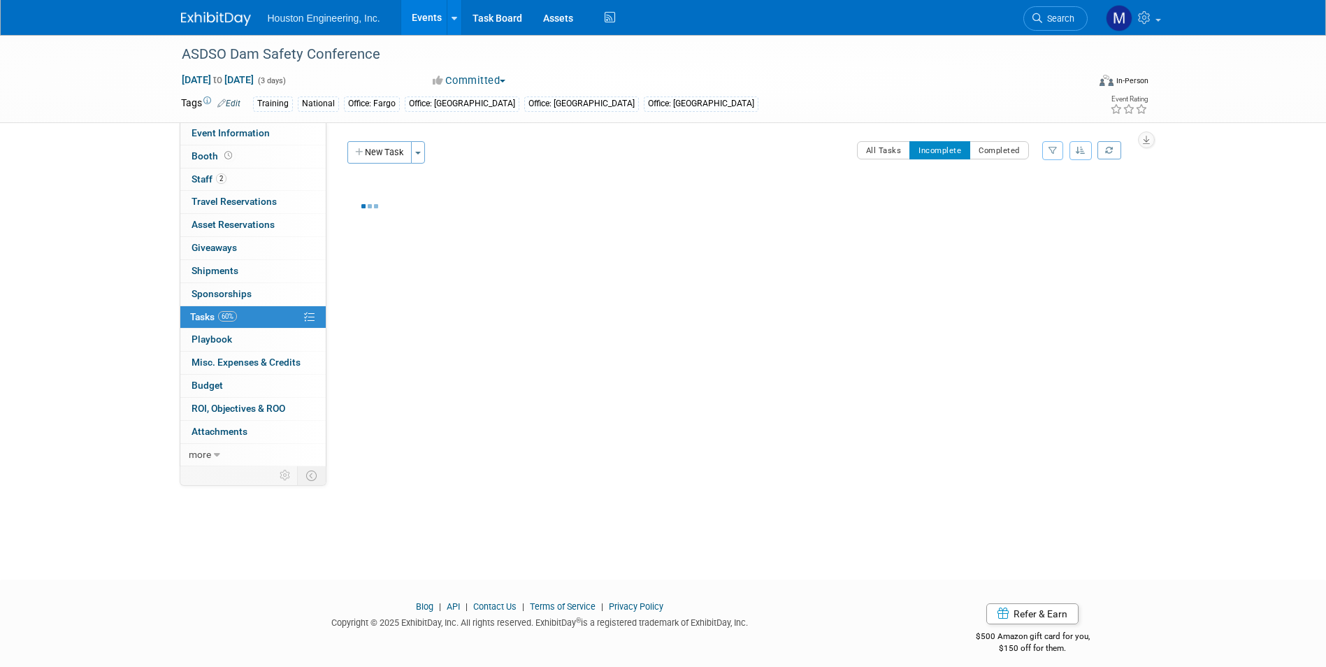 The height and width of the screenshot is (667, 1326). I want to click on a: Search, so click(1056, 18).